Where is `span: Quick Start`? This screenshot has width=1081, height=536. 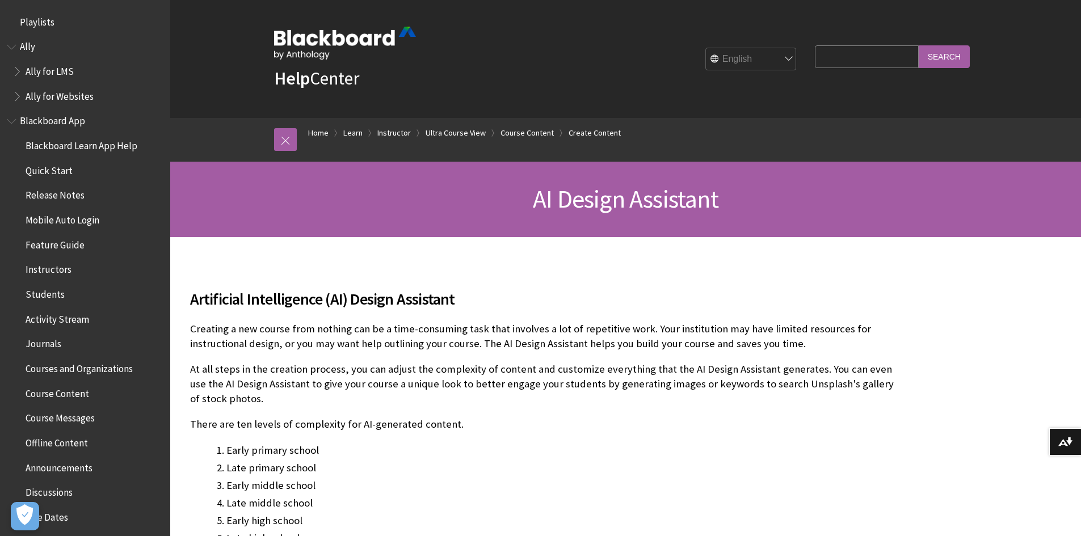
span: Quick Start is located at coordinates (49, 168).